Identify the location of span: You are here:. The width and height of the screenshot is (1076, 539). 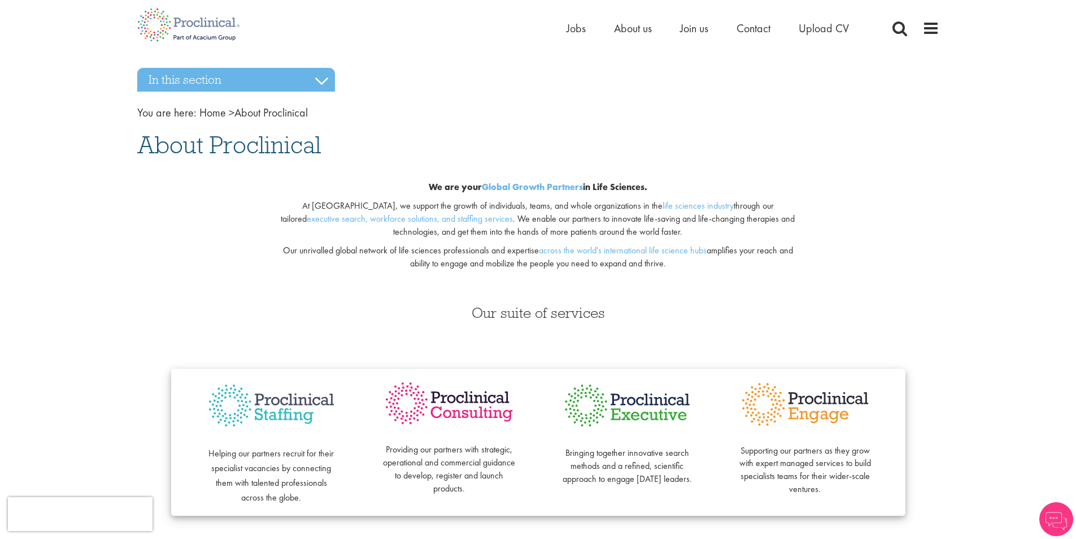
(167, 112).